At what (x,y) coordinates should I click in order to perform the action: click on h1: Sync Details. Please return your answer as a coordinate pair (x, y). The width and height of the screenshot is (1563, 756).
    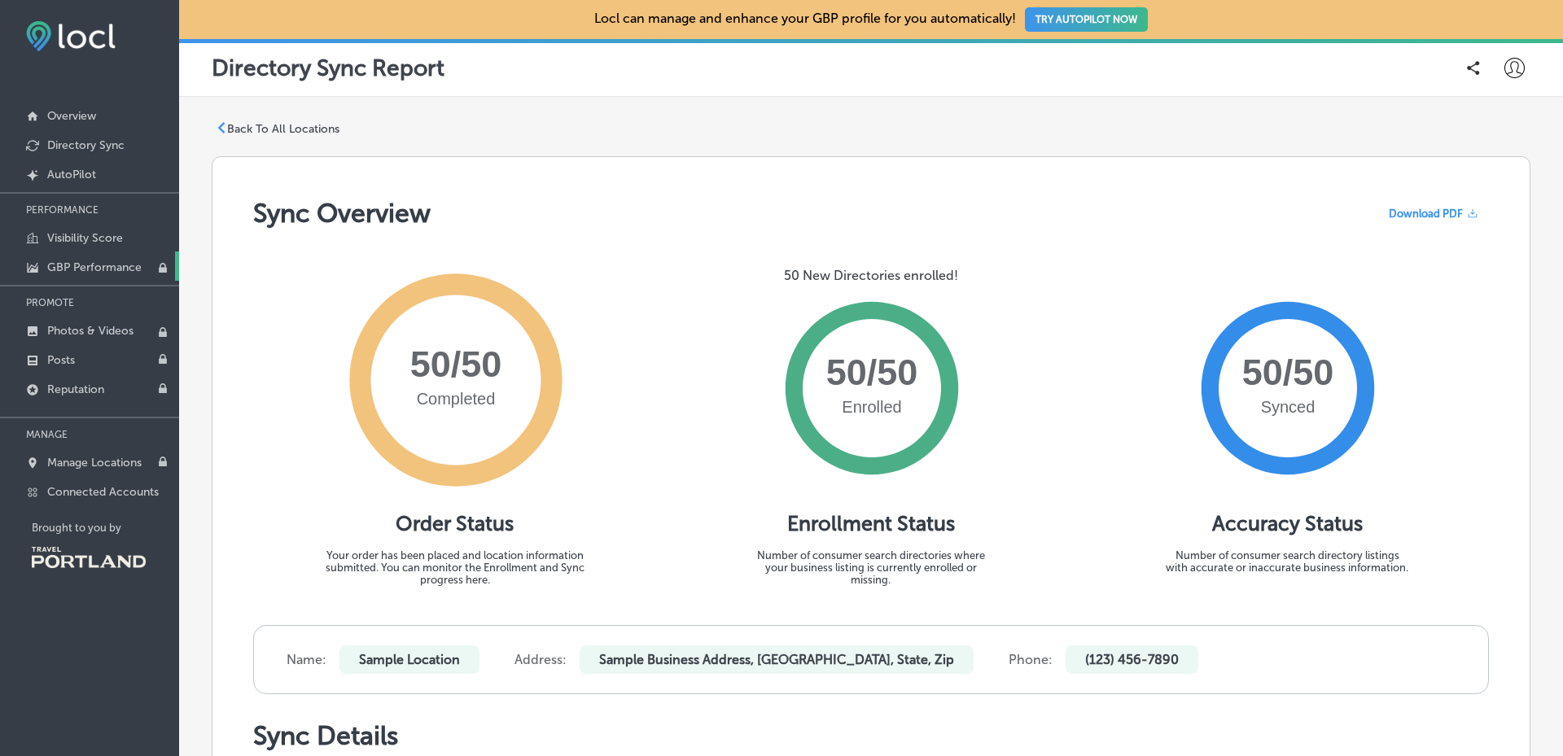
    Looking at the image, I should click on (871, 736).